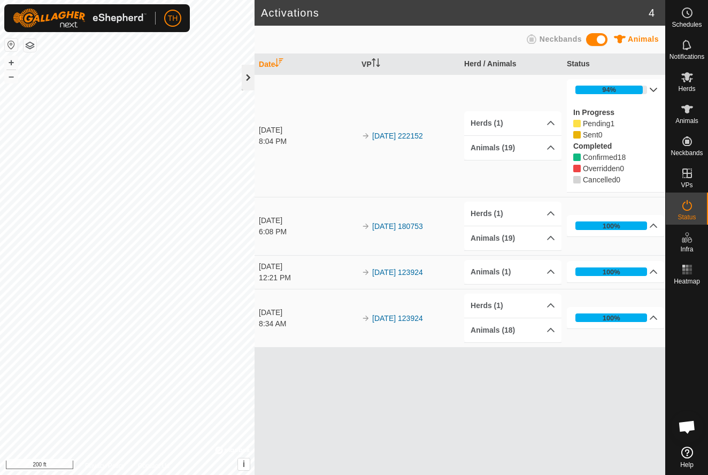  I want to click on i: 1 Pending 83155,, so click(577, 123).